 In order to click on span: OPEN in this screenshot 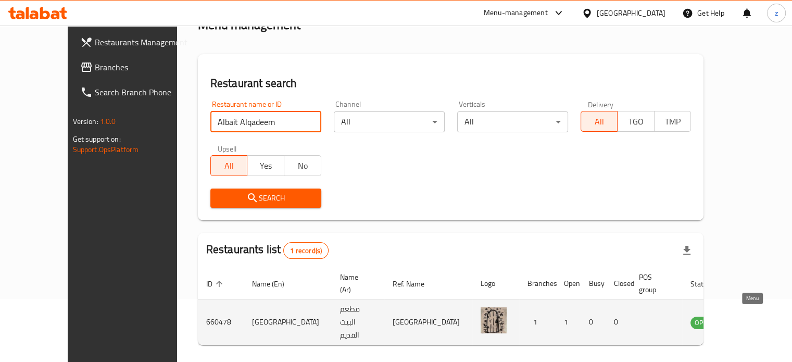, I will do `click(703, 322)`.